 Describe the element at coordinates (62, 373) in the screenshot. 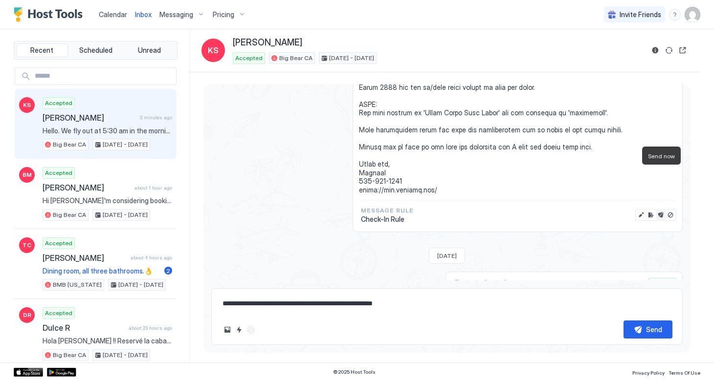

I see `div: Google Play Store` at that location.